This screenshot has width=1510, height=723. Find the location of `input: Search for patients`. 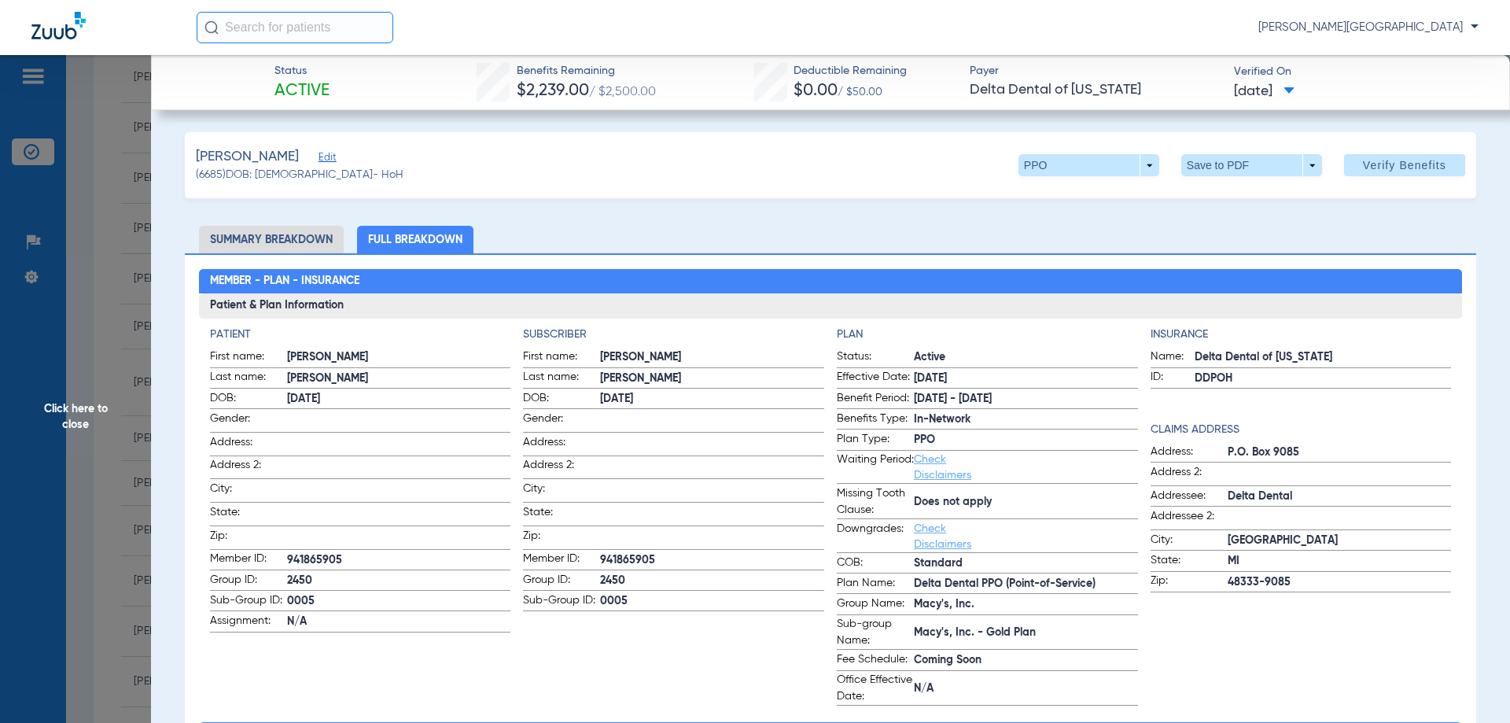

input: Search for patients is located at coordinates (295, 28).